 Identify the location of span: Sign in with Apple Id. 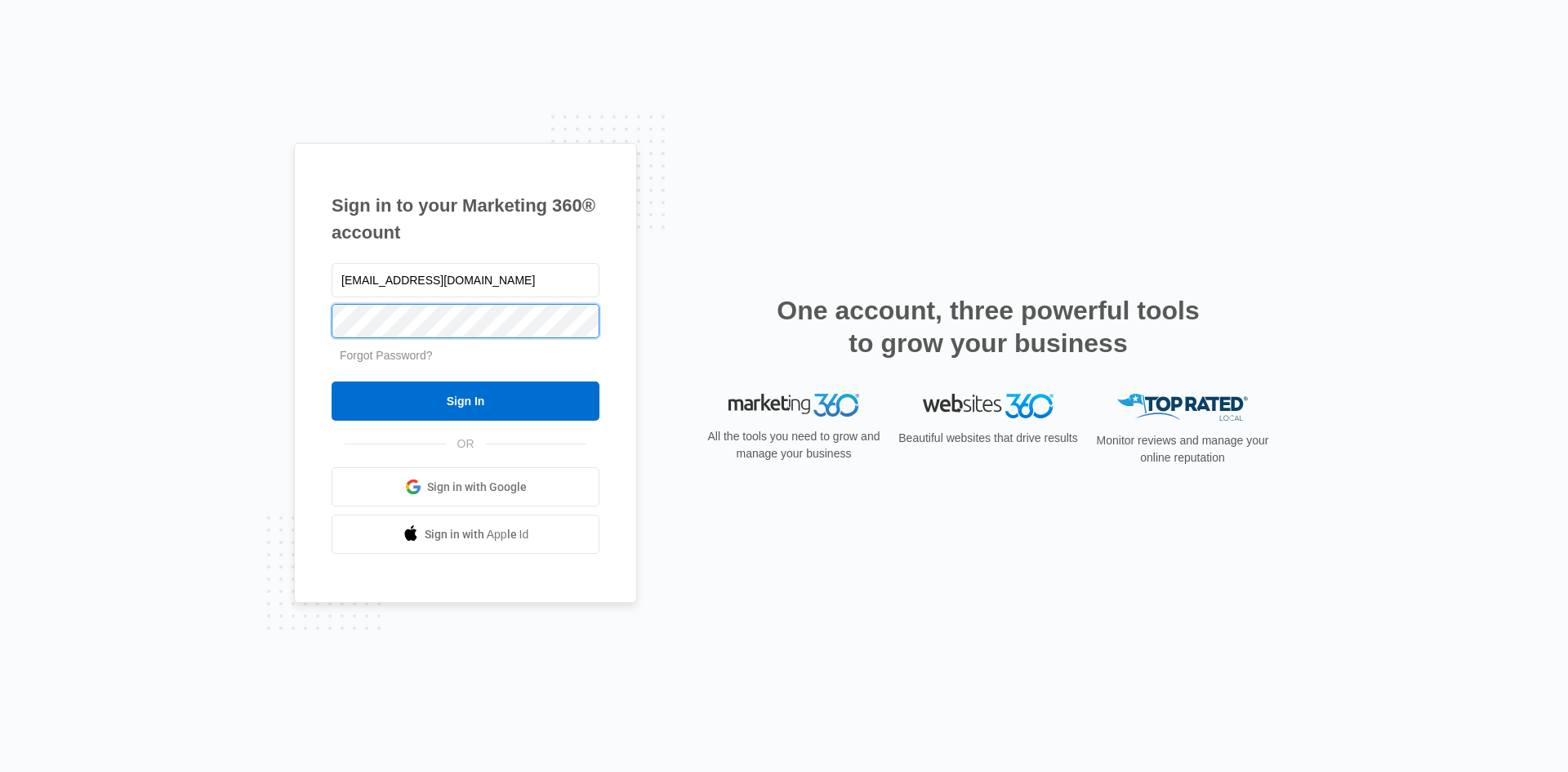
(477, 534).